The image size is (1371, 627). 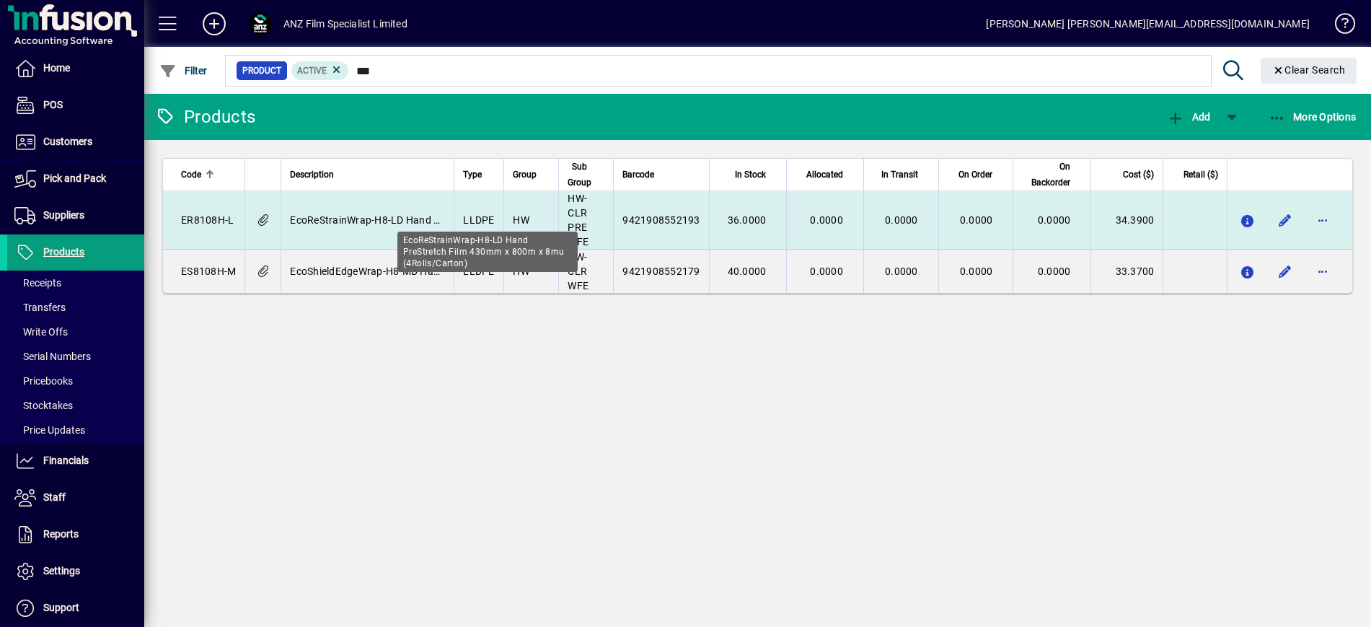 What do you see at coordinates (1313, 117) in the screenshot?
I see `span: More Options` at bounding box center [1313, 117].